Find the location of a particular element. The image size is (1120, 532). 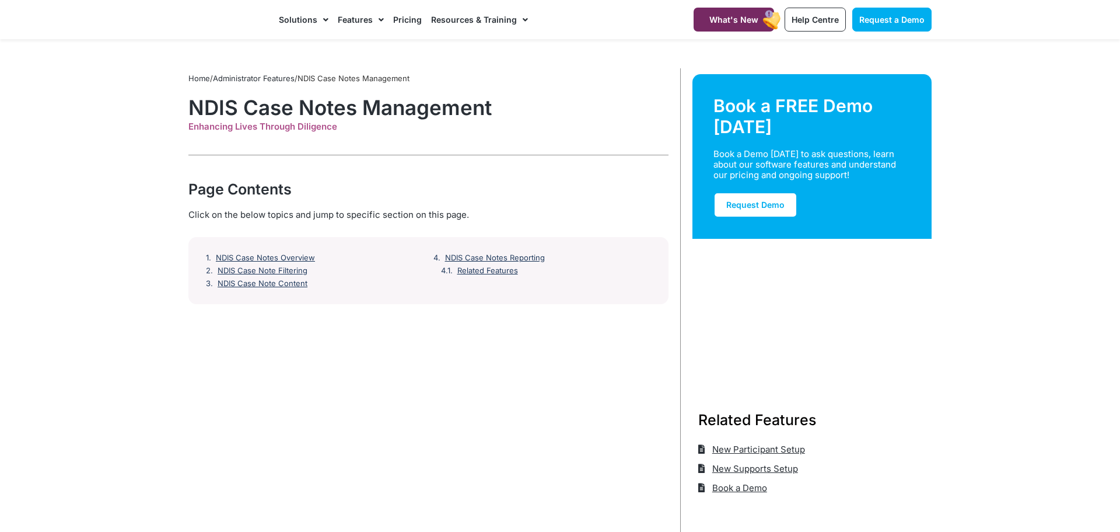

a: Related Features is located at coordinates (488, 271).